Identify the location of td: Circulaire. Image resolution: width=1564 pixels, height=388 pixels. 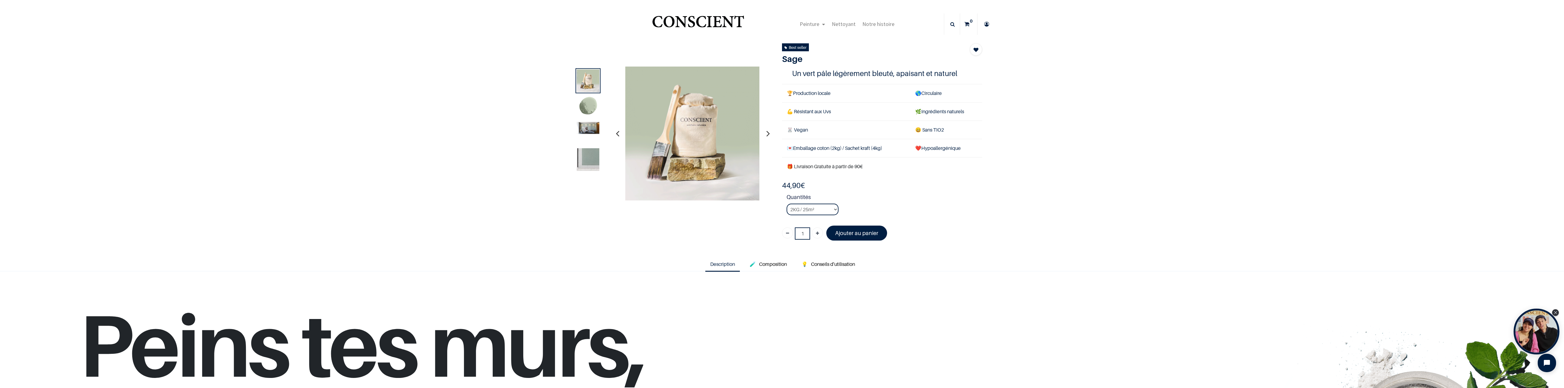
(946, 93).